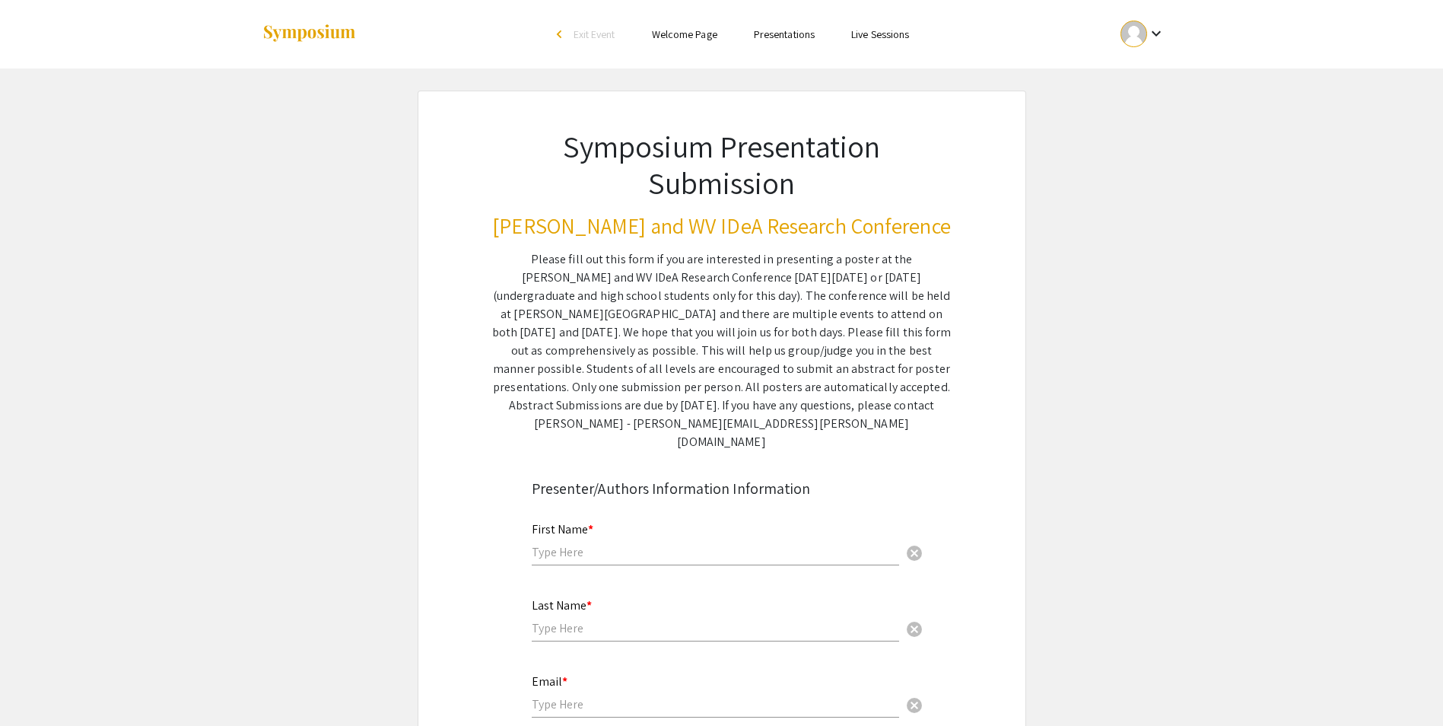  What do you see at coordinates (594, 34) in the screenshot?
I see `span: Exit Event` at bounding box center [594, 34].